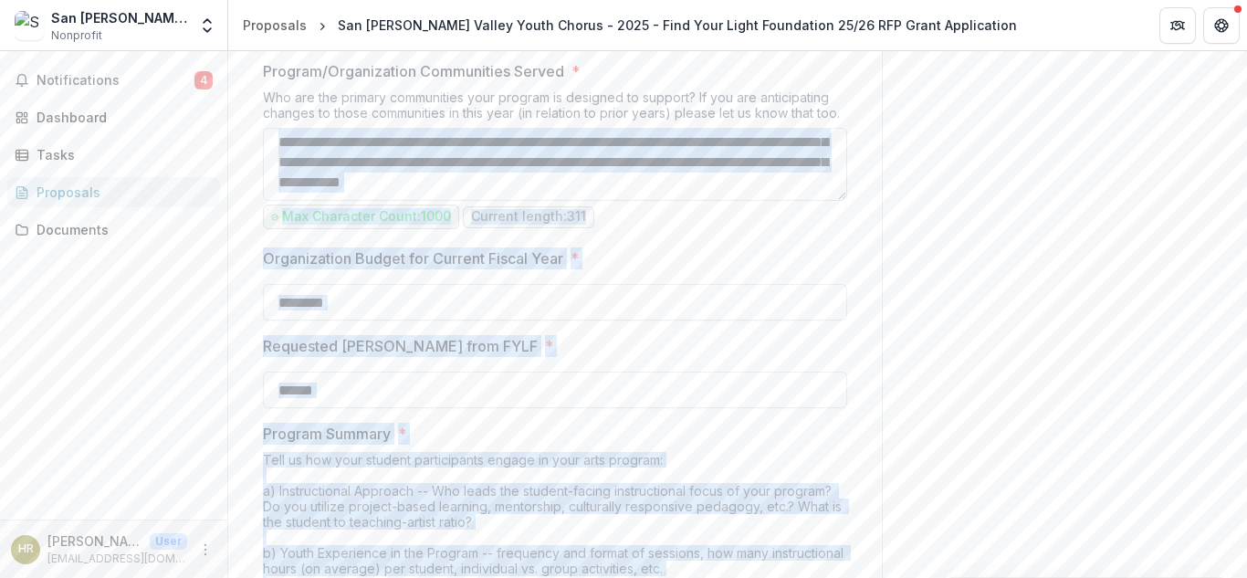  Describe the element at coordinates (121, 154) in the screenshot. I see `div: Tasks` at that location.